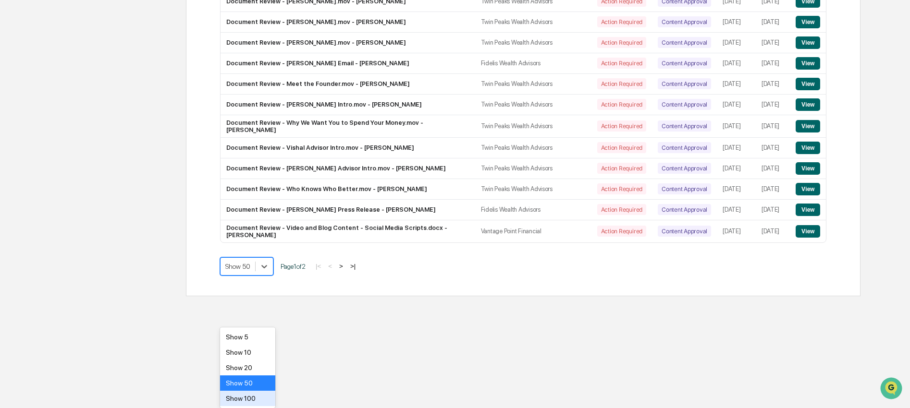 This screenshot has width=910, height=408. Describe the element at coordinates (247, 399) in the screenshot. I see `div: Show 100` at that location.